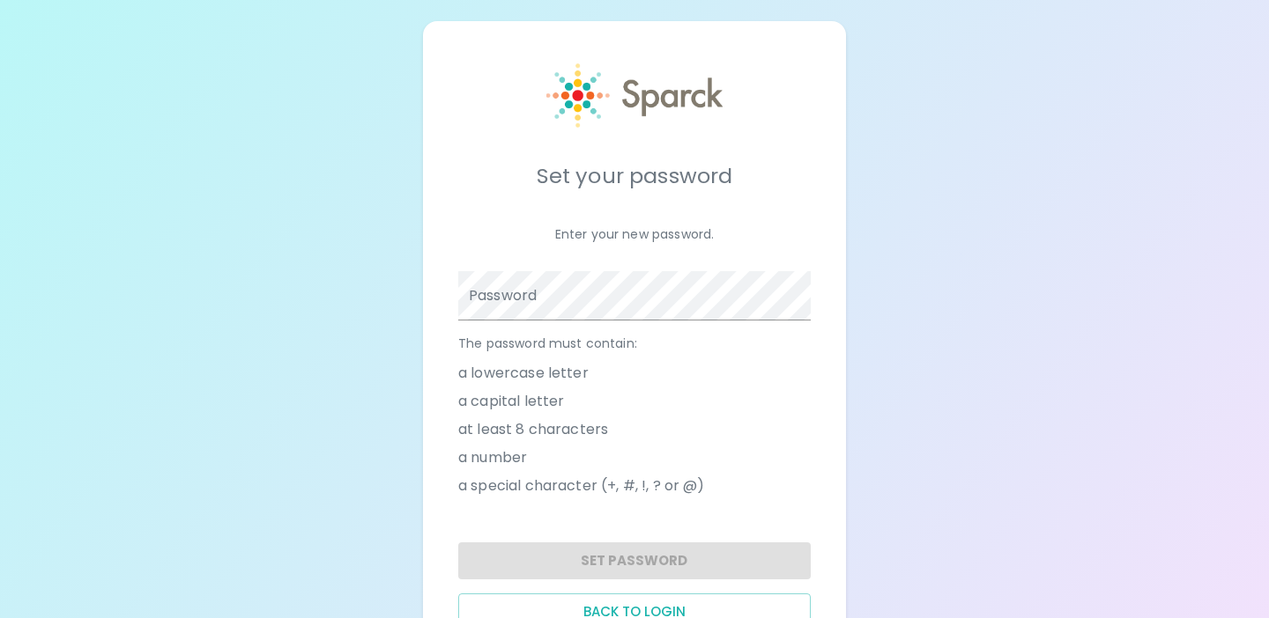 The height and width of the screenshot is (618, 1269). What do you see at coordinates (634, 344) in the screenshot?
I see `p: The password must contain:` at bounding box center [634, 344].